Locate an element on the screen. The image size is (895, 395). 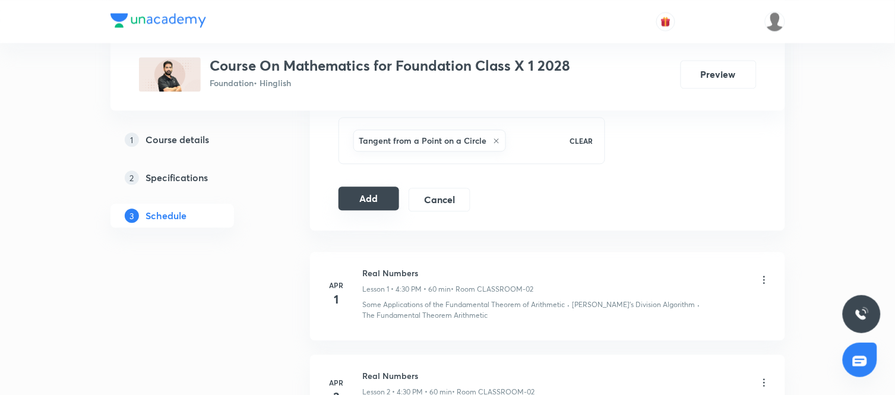
p: 2 is located at coordinates (132, 178).